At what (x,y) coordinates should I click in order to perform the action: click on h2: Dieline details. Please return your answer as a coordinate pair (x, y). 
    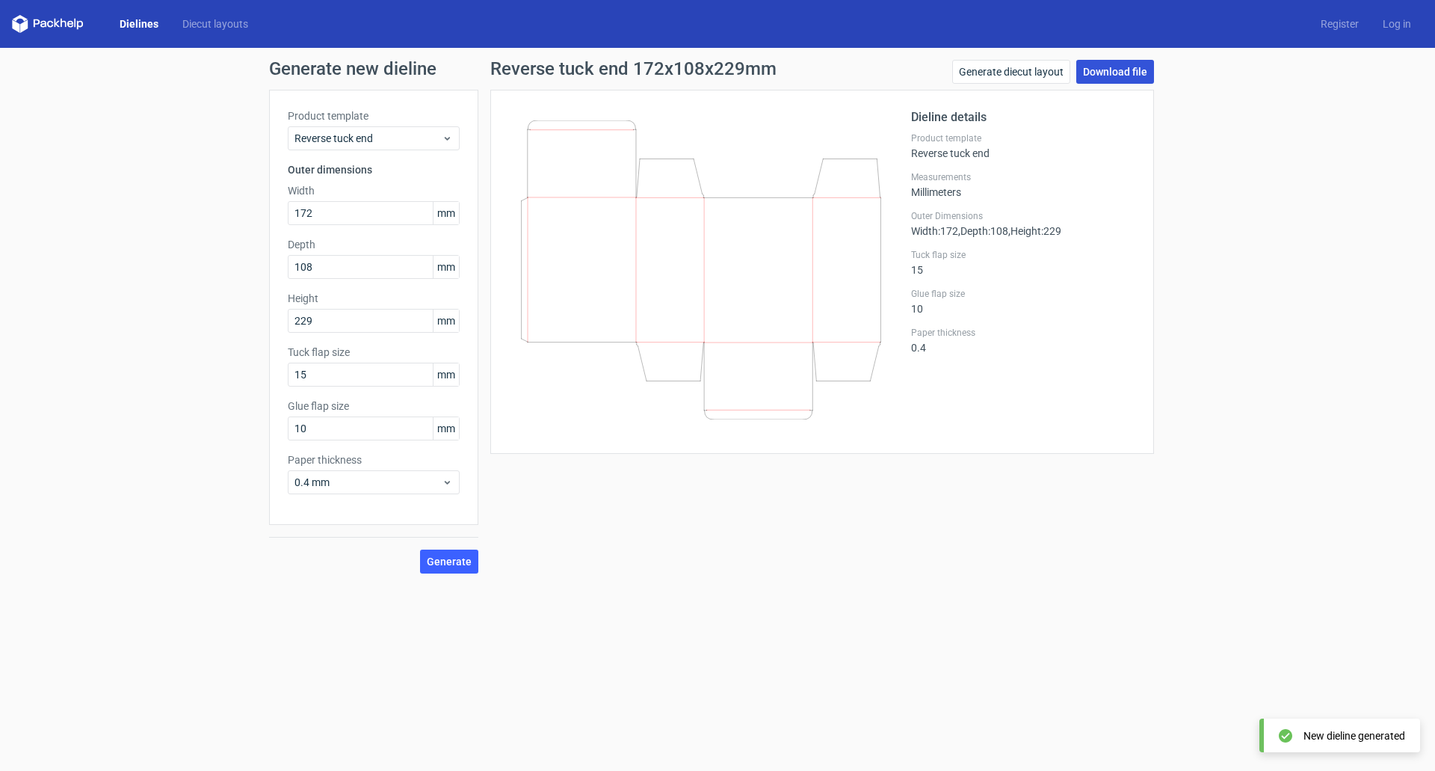
    Looking at the image, I should click on (1023, 117).